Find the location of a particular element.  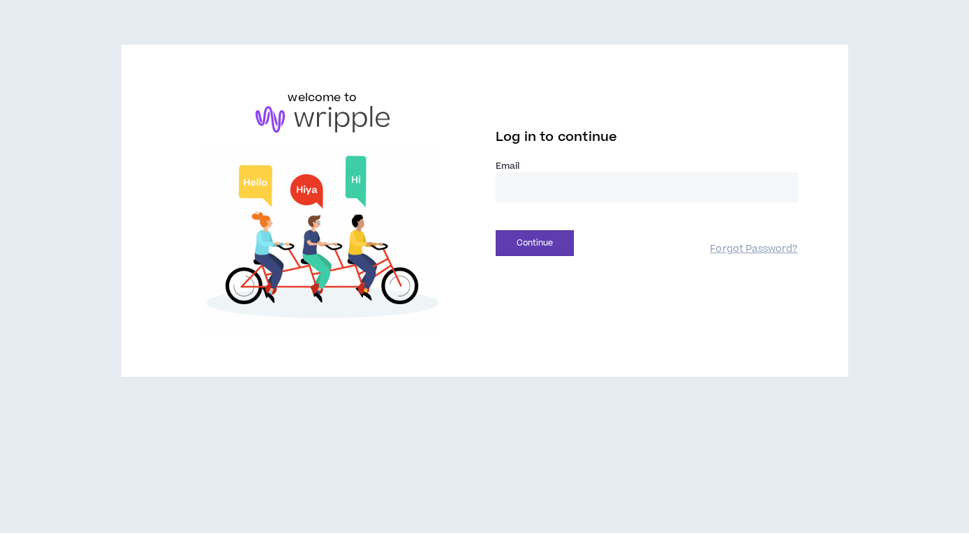

img: Welcome to Wripple is located at coordinates (323, 239).